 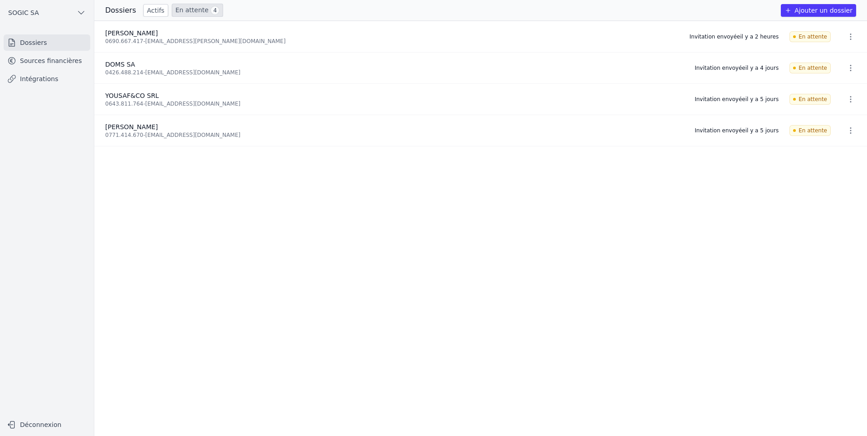 I want to click on a: Sources financières, so click(x=47, y=61).